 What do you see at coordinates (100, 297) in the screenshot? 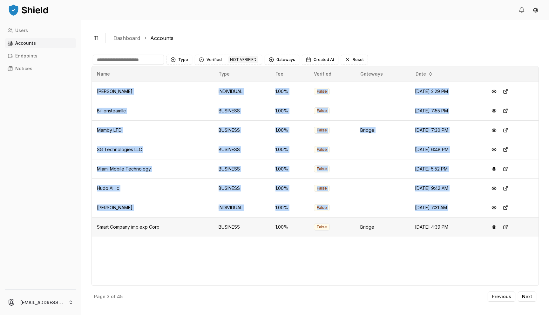
I see `p: Page` at bounding box center [100, 297].